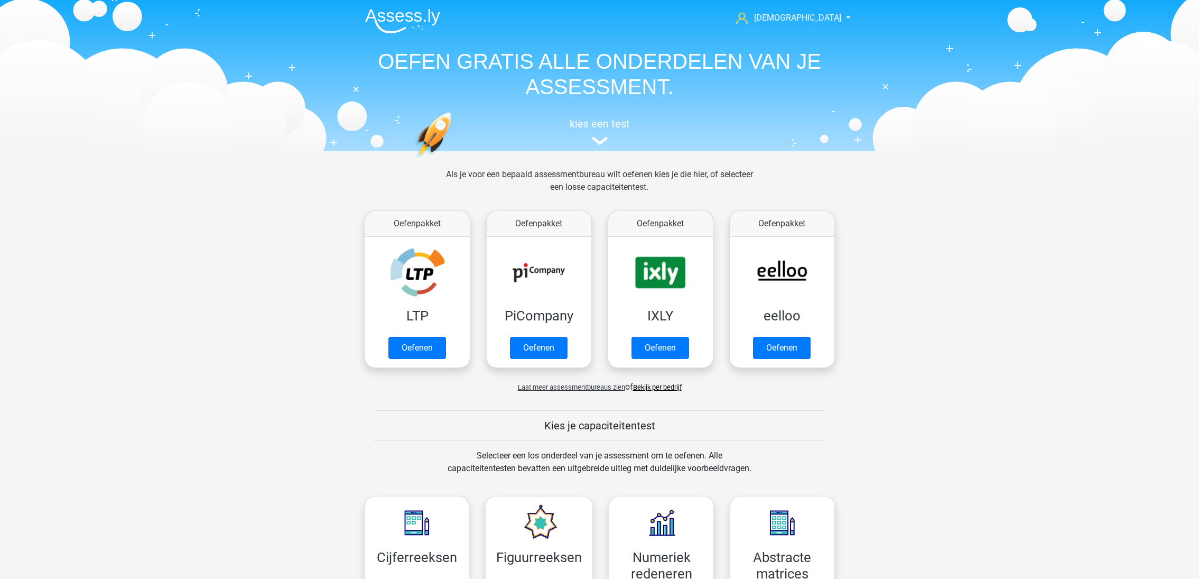 The width and height of the screenshot is (1199, 579). Describe the element at coordinates (600, 131) in the screenshot. I see `a: kies een test` at that location.